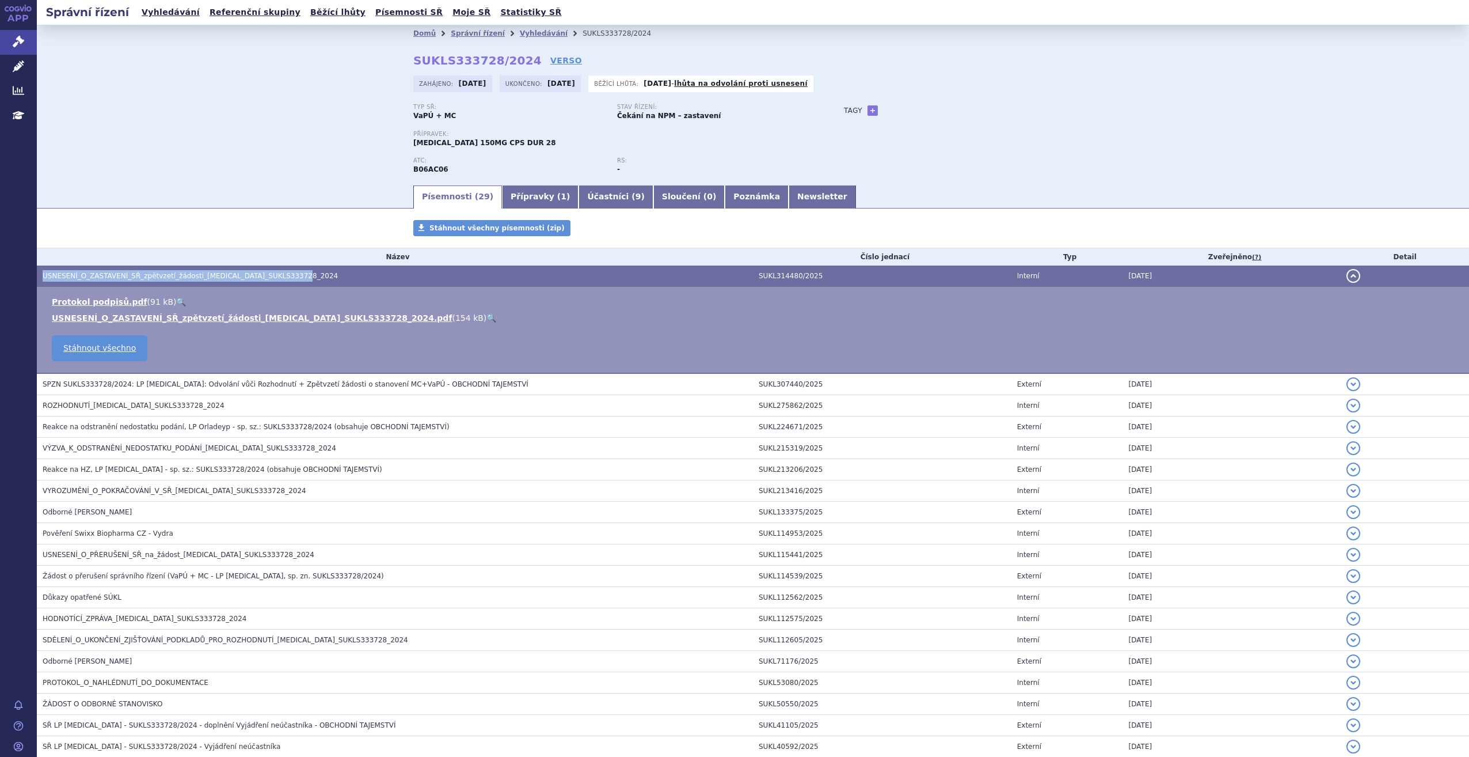  I want to click on a: Písemnosti (29), so click(458, 197).